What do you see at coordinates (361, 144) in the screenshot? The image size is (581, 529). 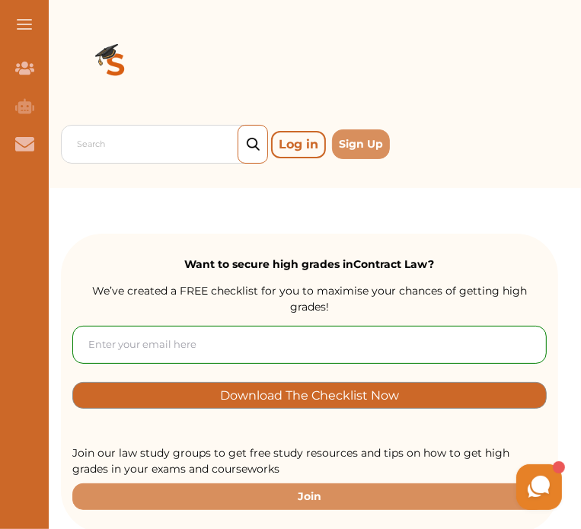 I see `button: Sign Up` at bounding box center [361, 144].